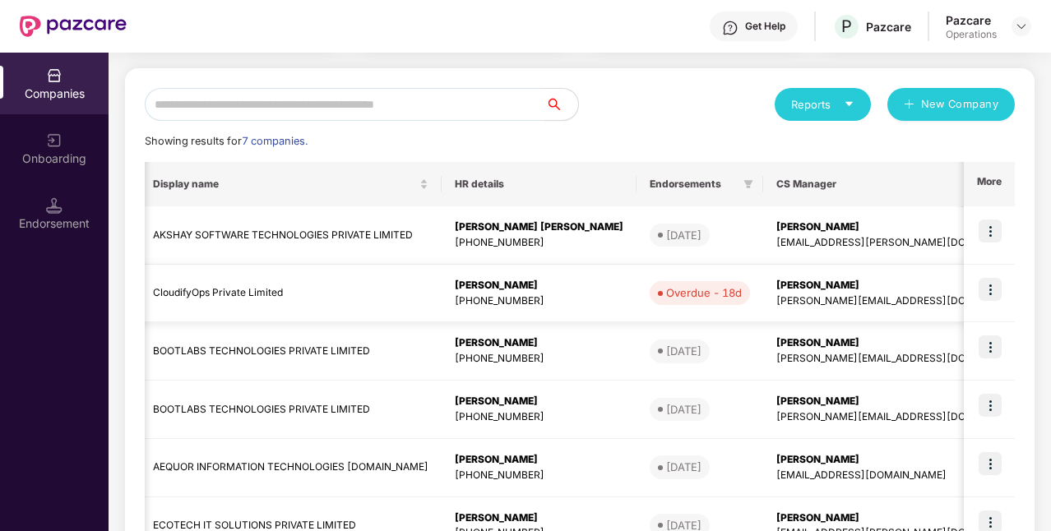 The image size is (1051, 531). What do you see at coordinates (54, 76) in the screenshot?
I see `img: svg+xml;base64,PHN2ZyBpZD0iQ29tcGFuaWVzIiB4bWxucz0iaHR0cDovL3d3dy53My5vcmcvMjAwMC9zdmciIHdpZHRoPS...` at bounding box center [54, 76].